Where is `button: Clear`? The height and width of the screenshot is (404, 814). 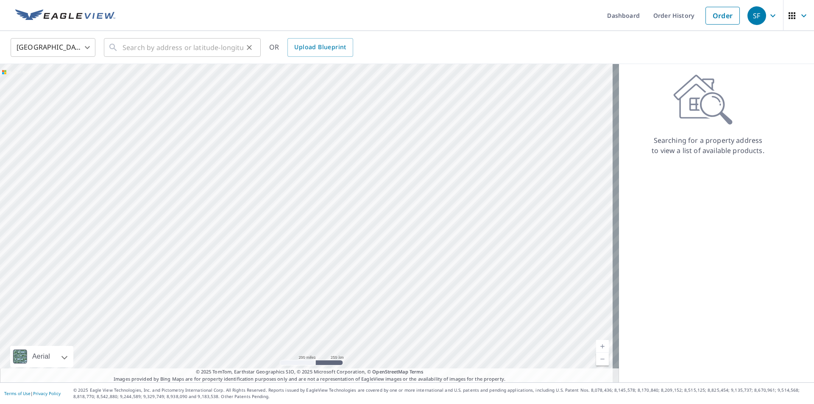
button: Clear is located at coordinates (249, 47).